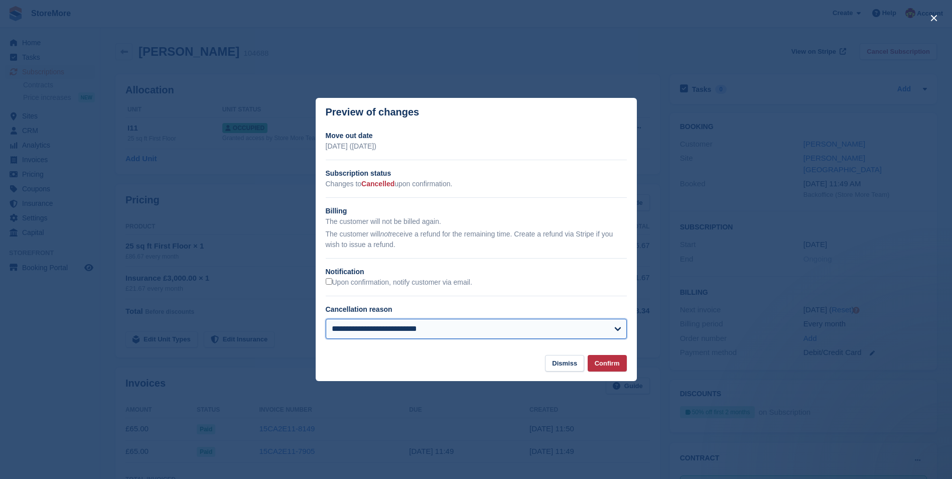  What do you see at coordinates (476, 184) in the screenshot?
I see `p: Changes to upon confirmation.` at bounding box center [476, 184].